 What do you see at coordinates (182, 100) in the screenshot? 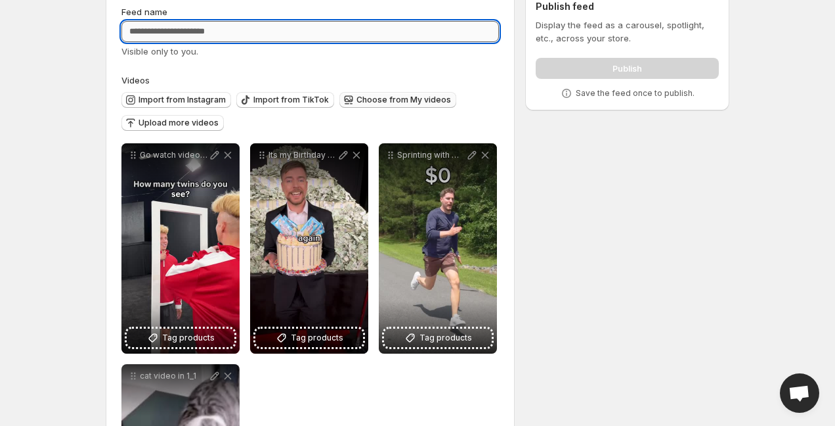
I see `span: Import from Instagram` at bounding box center [182, 100].